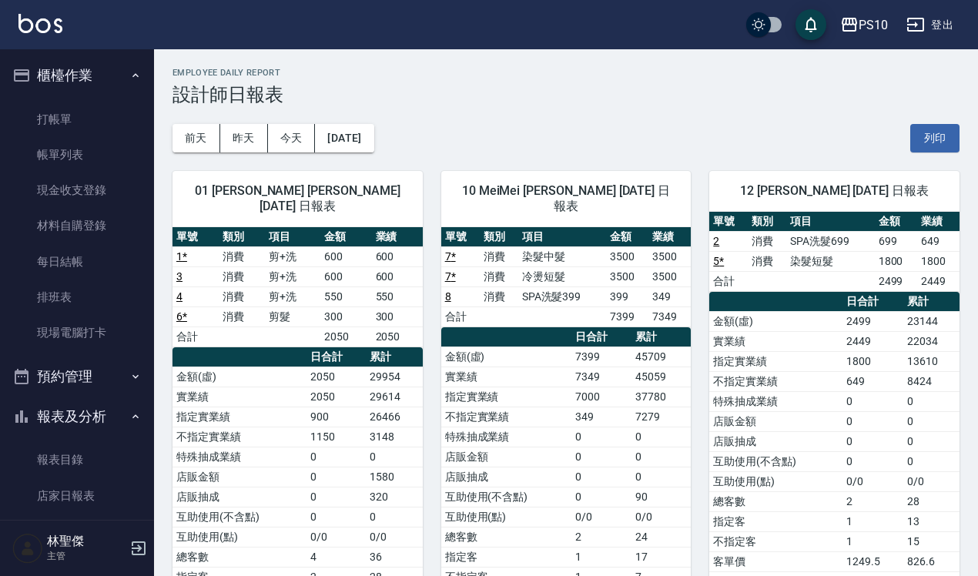 This screenshot has height=576, width=978. What do you see at coordinates (661, 397) in the screenshot?
I see `td: 37780` at bounding box center [661, 397].